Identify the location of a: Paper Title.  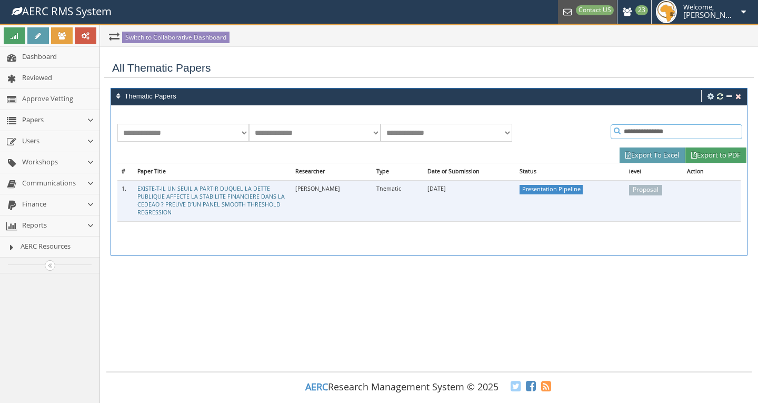
(152, 171).